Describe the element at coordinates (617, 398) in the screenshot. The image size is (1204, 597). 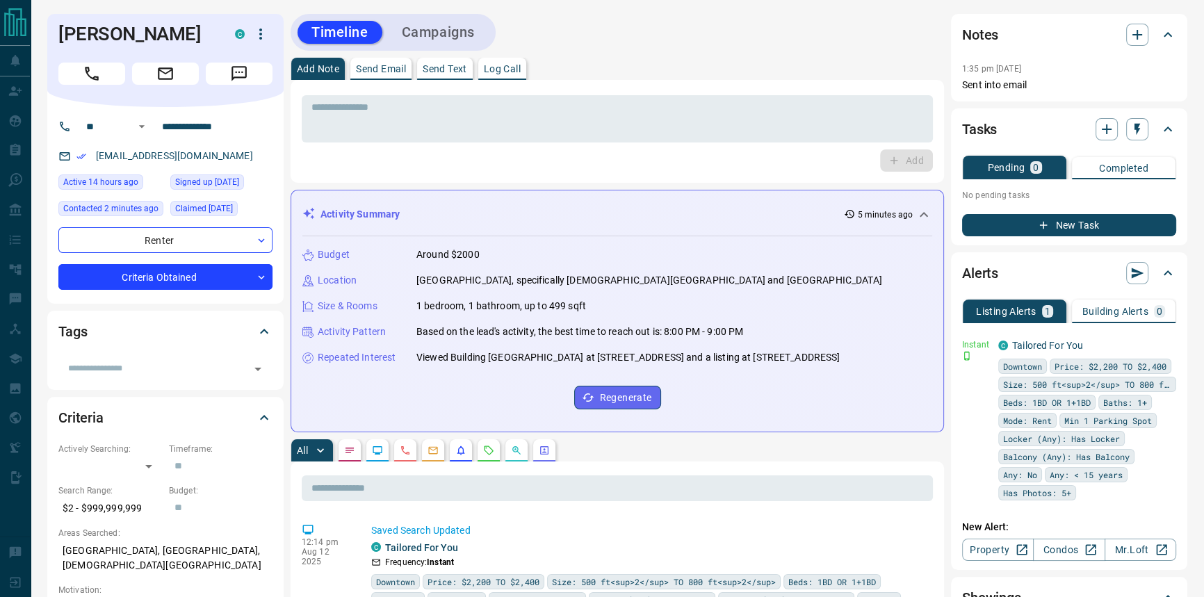
I see `button: Regenerate` at that location.